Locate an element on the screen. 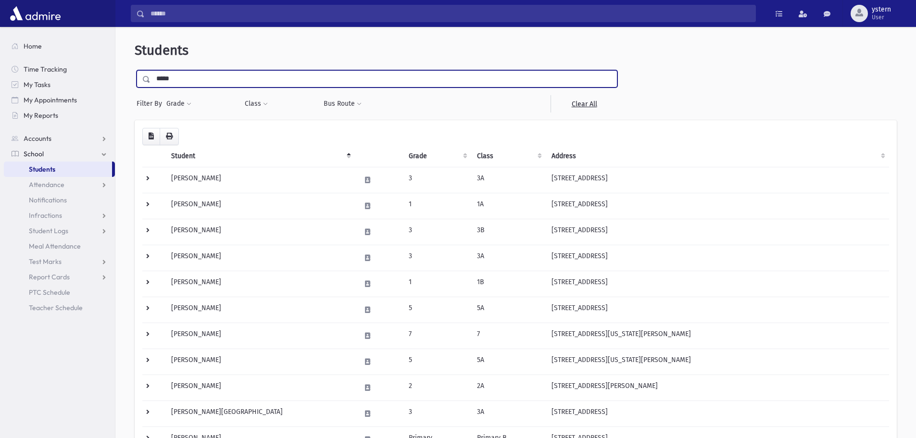 Image resolution: width=916 pixels, height=438 pixels. span: PTC Schedule is located at coordinates (50, 292).